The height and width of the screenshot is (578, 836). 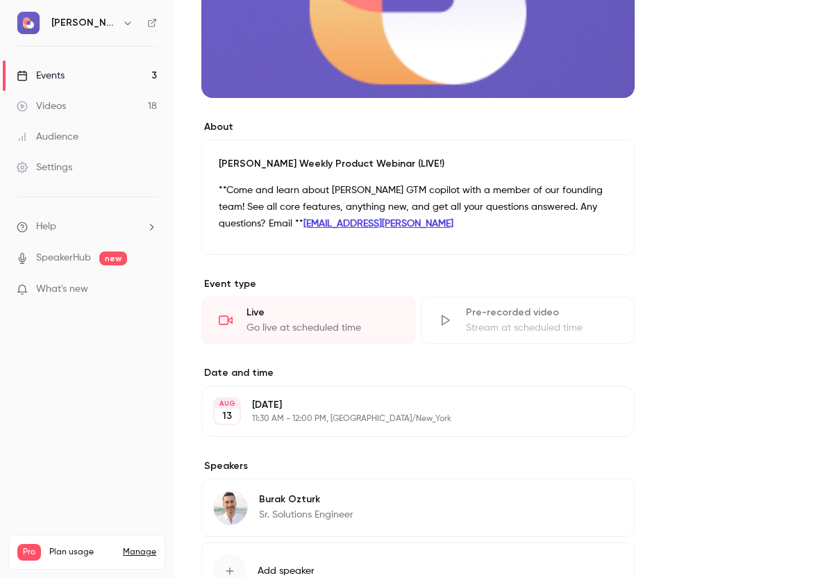 I want to click on span: Plan usage, so click(x=82, y=552).